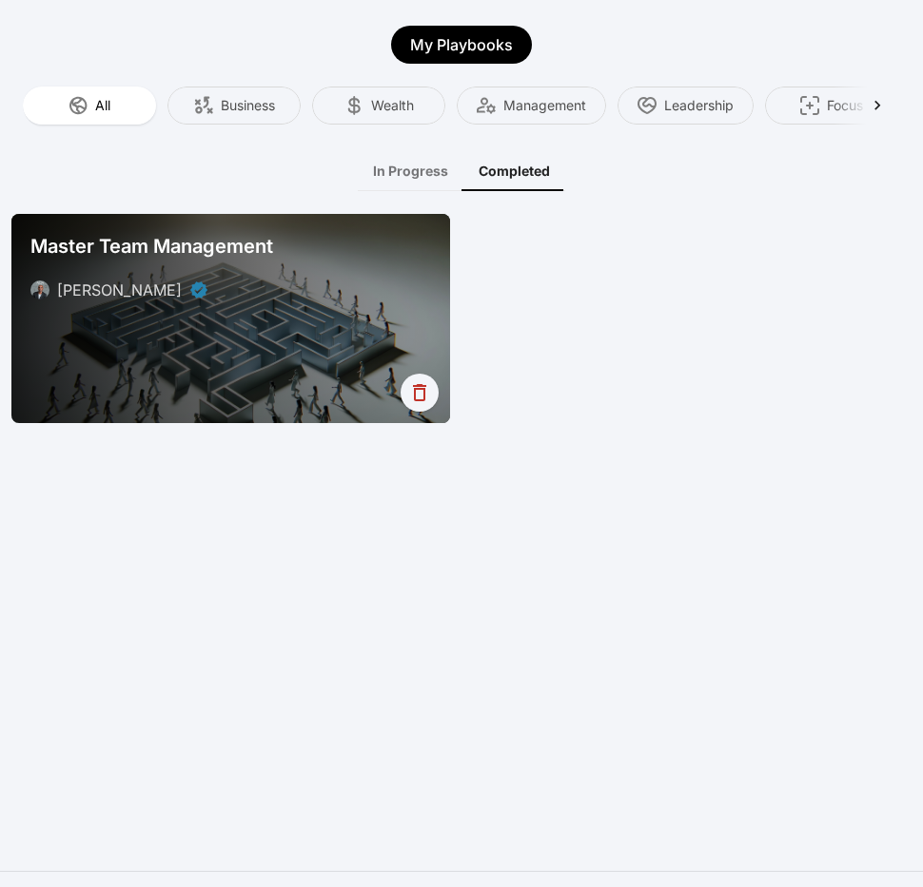  I want to click on button: In Progress, so click(410, 171).